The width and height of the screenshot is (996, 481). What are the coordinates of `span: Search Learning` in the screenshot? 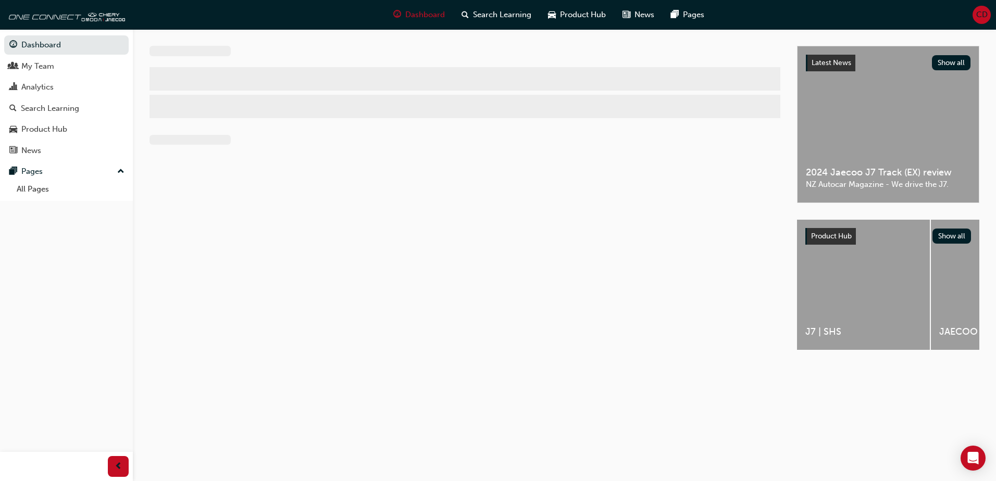 It's located at (502, 15).